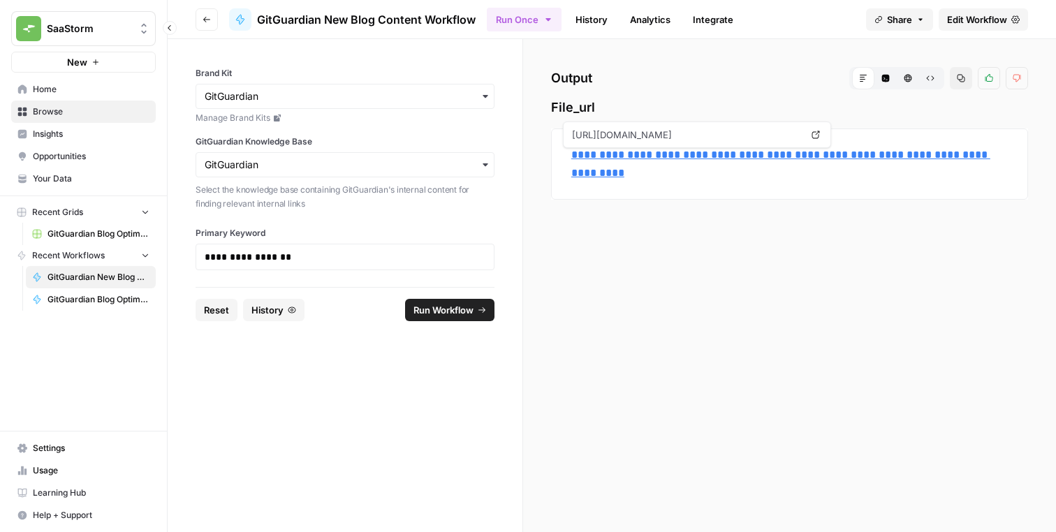 Image resolution: width=1056 pixels, height=532 pixels. What do you see at coordinates (83, 471) in the screenshot?
I see `a: Usage` at bounding box center [83, 471].